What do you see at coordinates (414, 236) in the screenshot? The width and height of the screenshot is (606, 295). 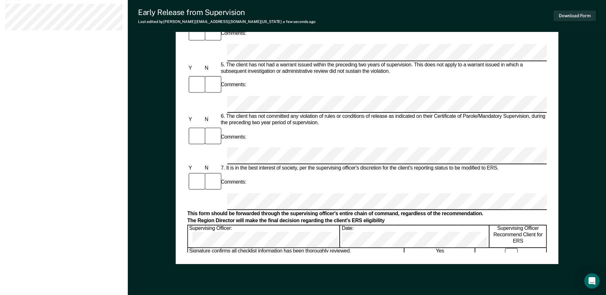 I see `div: Date:` at bounding box center [414, 236].